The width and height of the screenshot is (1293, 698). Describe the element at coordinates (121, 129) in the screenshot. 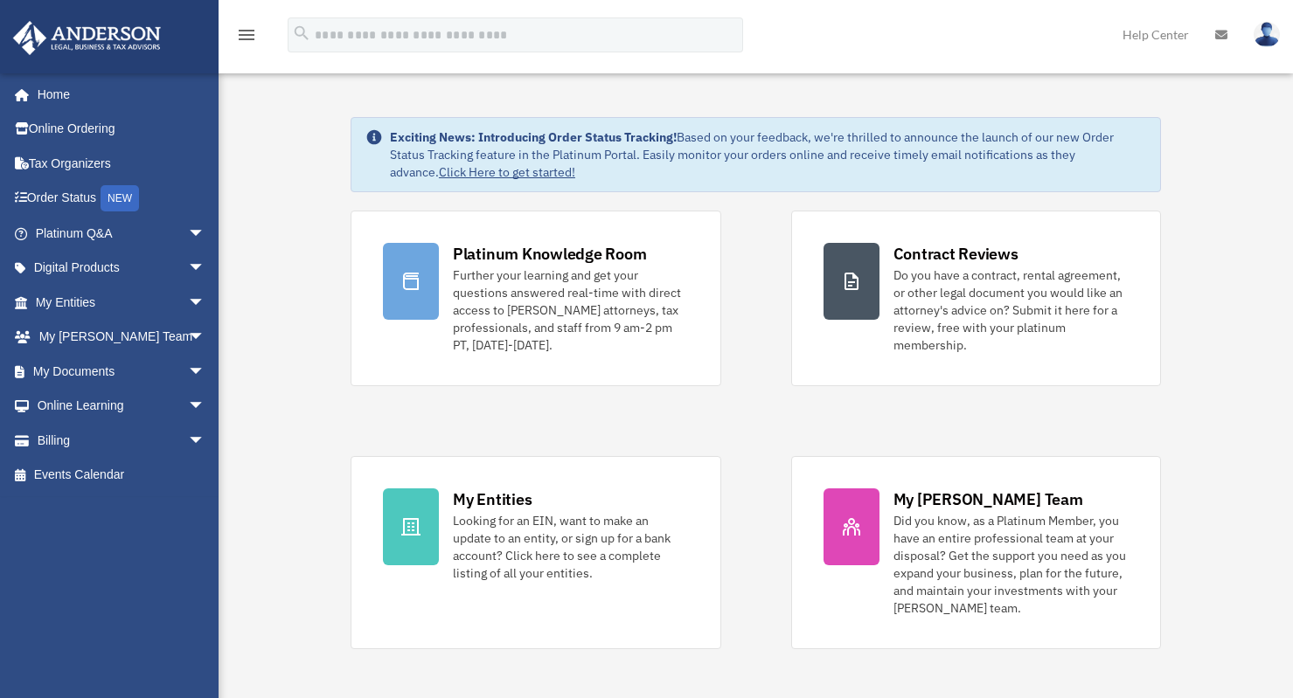

I see `a: Online Ordering` at that location.